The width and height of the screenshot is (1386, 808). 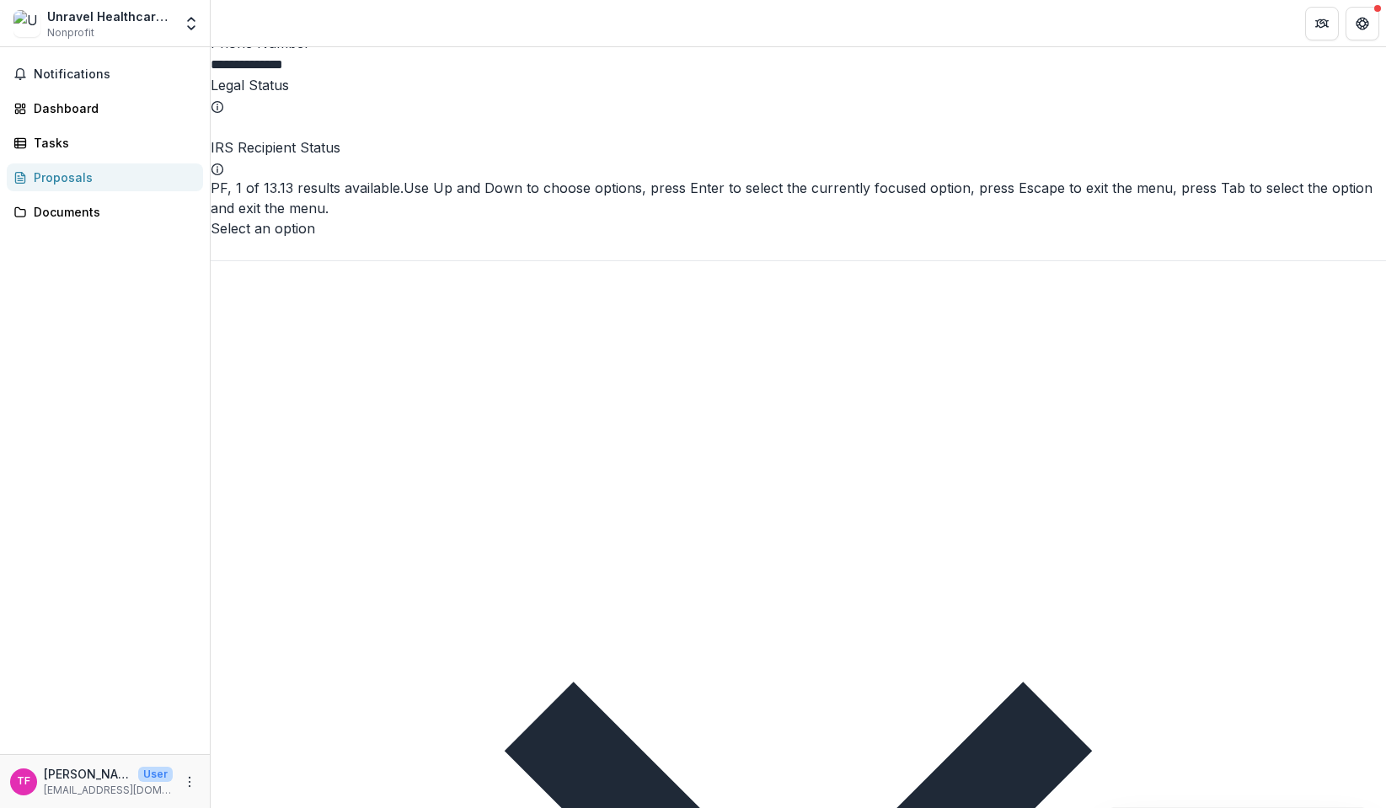 I want to click on p: IRS Recipient Status, so click(x=798, y=147).